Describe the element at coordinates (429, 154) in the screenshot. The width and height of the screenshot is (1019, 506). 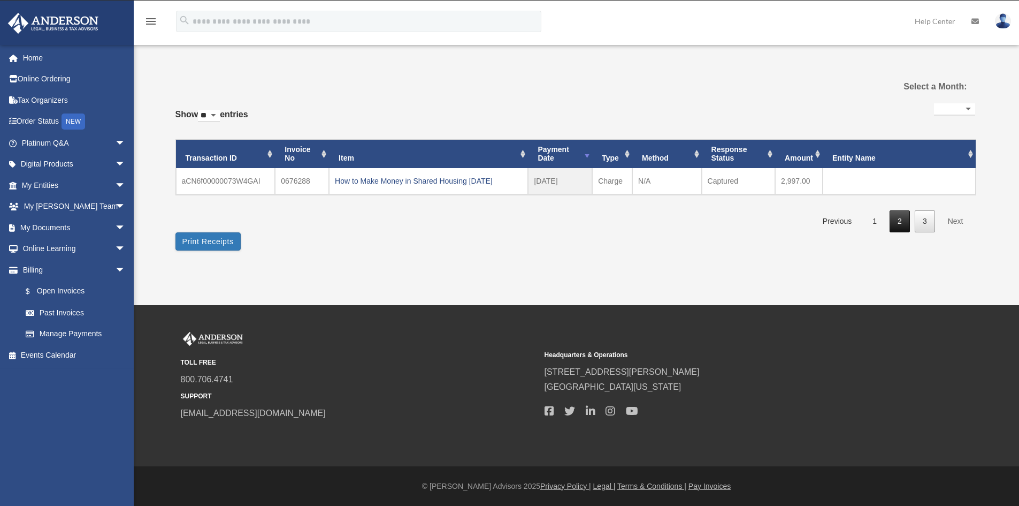
I see `th: Item: activate to sort column ascending` at that location.